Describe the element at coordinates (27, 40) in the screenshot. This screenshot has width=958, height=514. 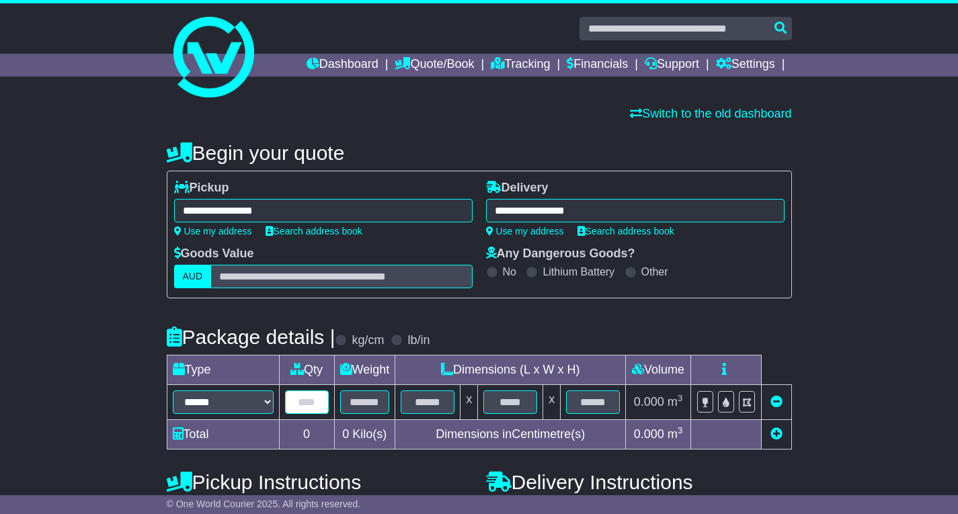
I see `img: website_grey.svg` at that location.